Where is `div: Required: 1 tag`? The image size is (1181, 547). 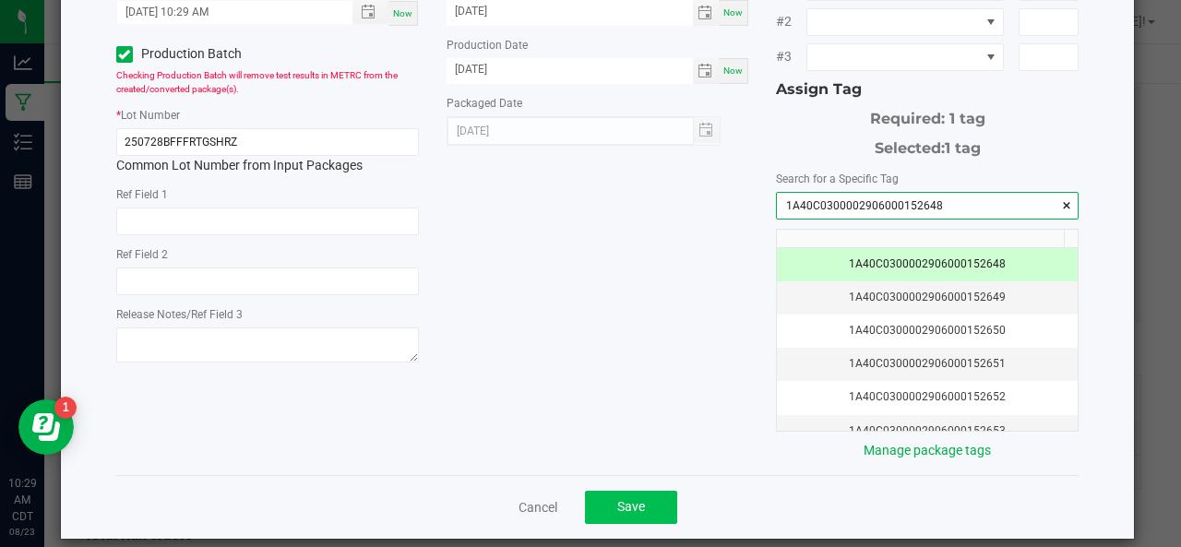
div: Required: 1 tag is located at coordinates (927, 115).